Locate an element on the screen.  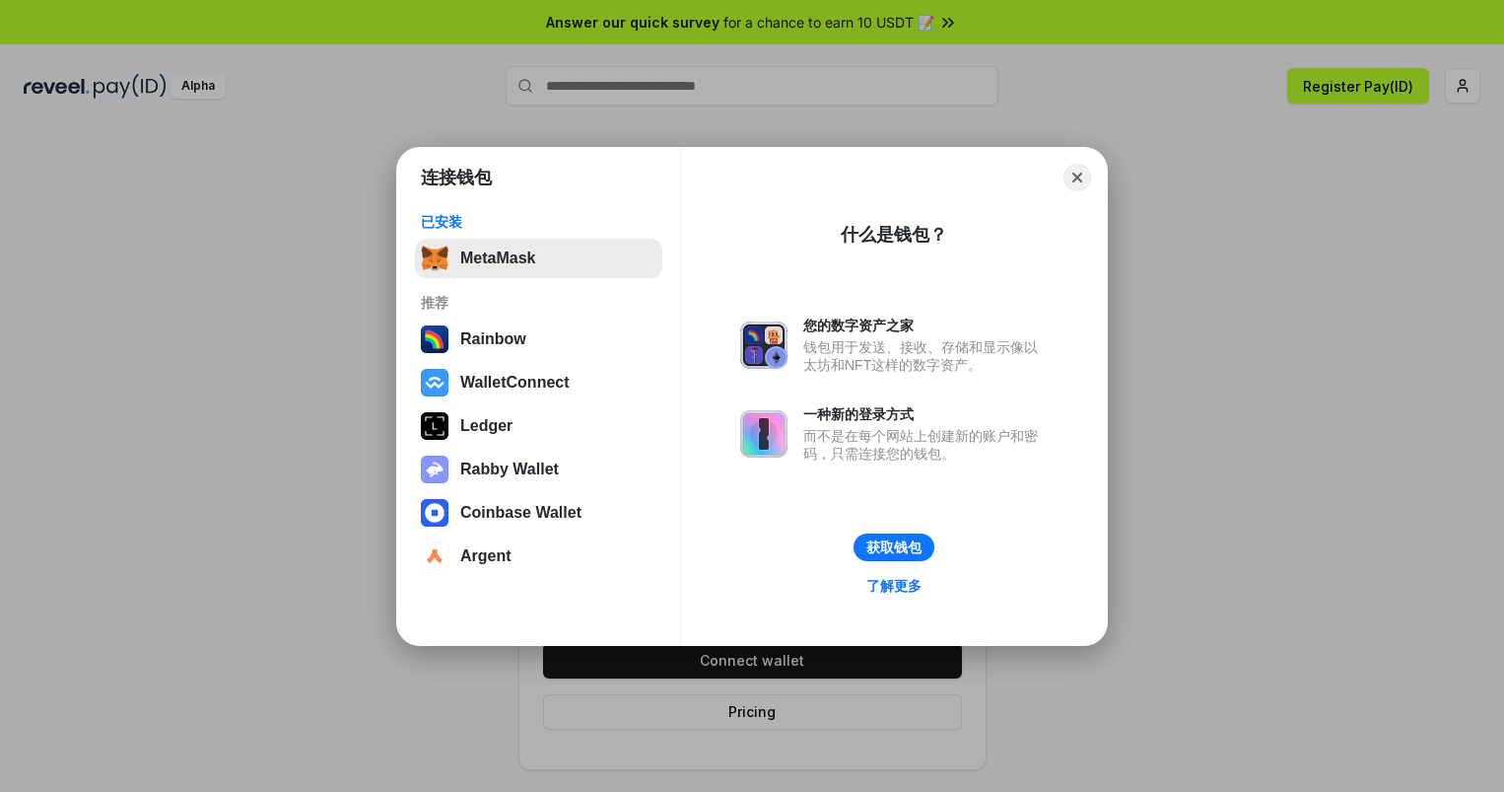
div: 而不是在每个网站上创建新的账户和密码，只需连接您的钱包。 is located at coordinates (926, 445).